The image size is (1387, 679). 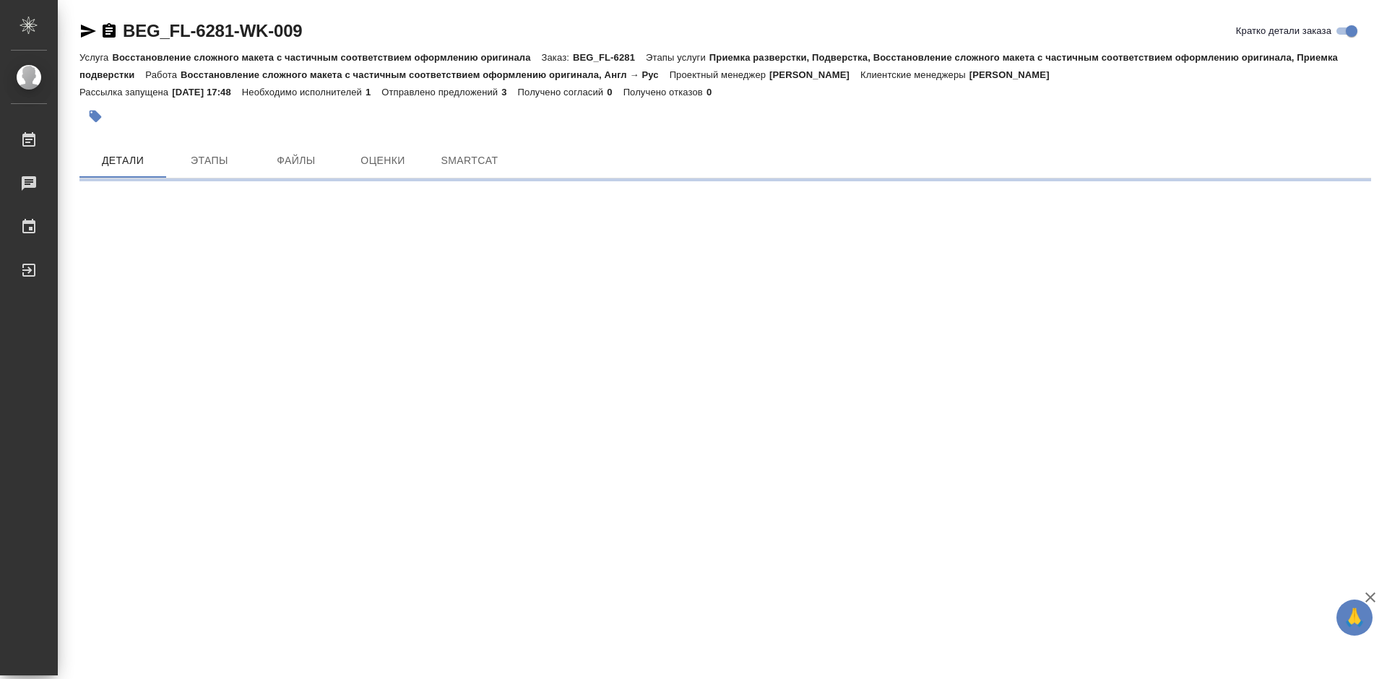 What do you see at coordinates (126, 92) in the screenshot?
I see `p: Рассылка запущена` at bounding box center [126, 92].